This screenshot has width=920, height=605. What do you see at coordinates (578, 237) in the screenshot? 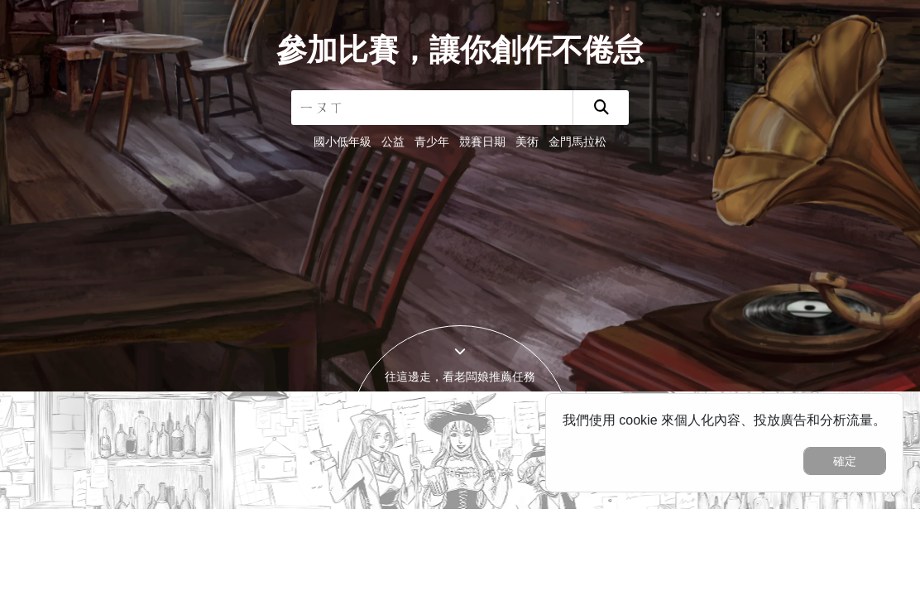
I see `a: 金門馬拉松` at bounding box center [578, 237].